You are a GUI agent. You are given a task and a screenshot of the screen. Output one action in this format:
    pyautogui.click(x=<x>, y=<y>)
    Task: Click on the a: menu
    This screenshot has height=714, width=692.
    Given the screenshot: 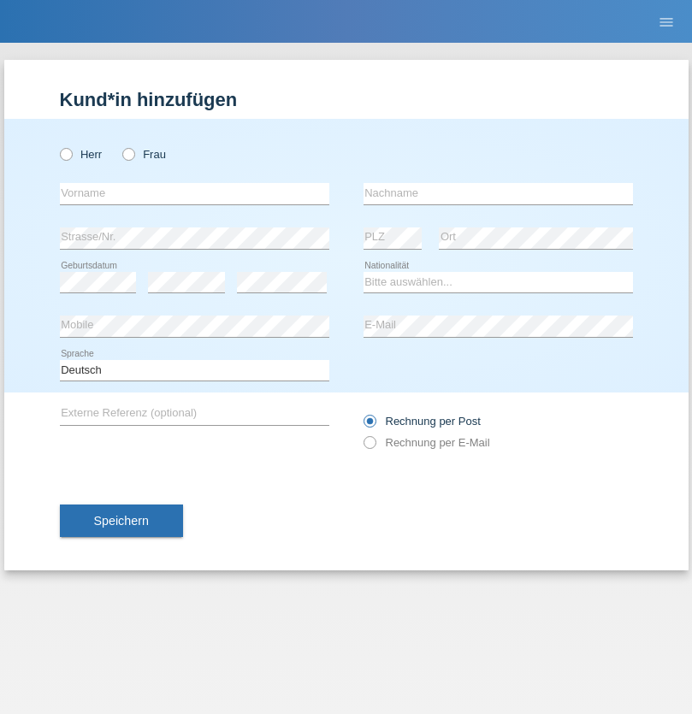 What is the action you would take?
    pyautogui.click(x=666, y=21)
    